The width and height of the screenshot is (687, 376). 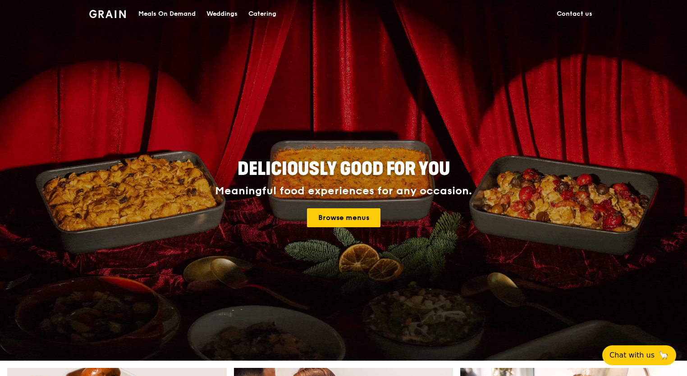 What do you see at coordinates (222, 14) in the screenshot?
I see `a: Weddings` at bounding box center [222, 14].